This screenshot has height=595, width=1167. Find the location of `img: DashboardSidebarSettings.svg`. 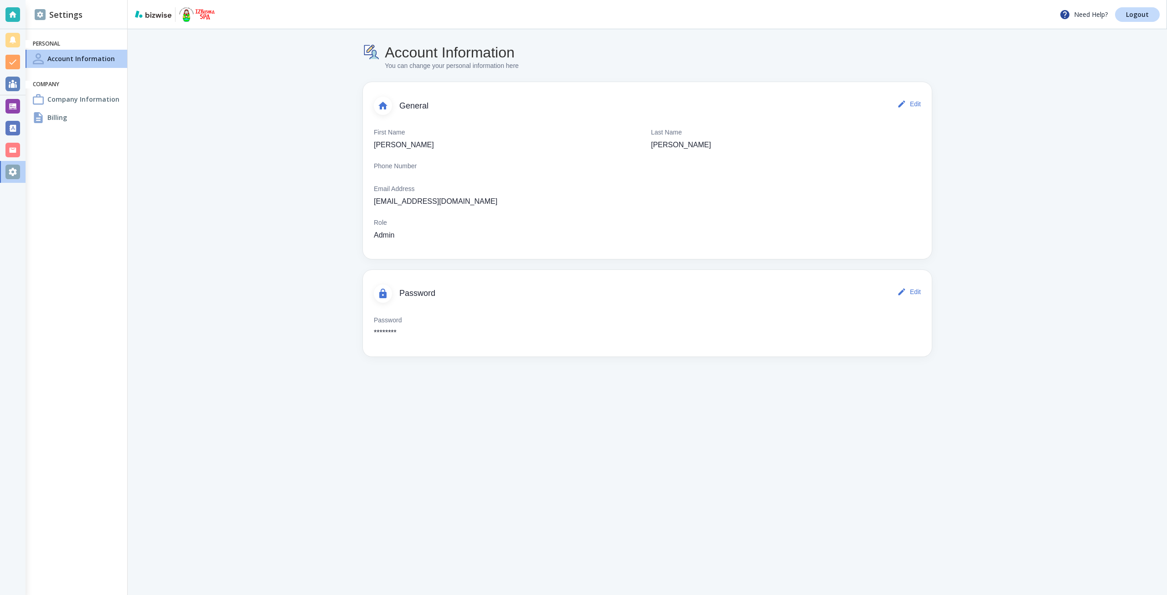

img: DashboardSidebarSettings.svg is located at coordinates (40, 15).